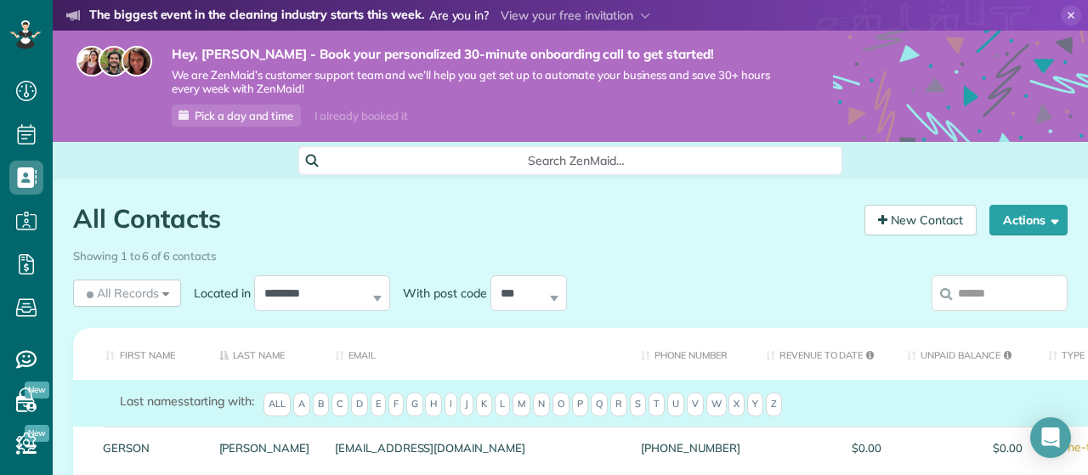  Describe the element at coordinates (920, 220) in the screenshot. I see `a: New Contact` at that location.